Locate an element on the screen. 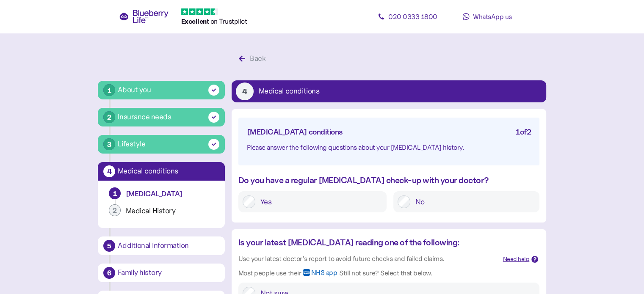  div: 3 is located at coordinates (109, 144).